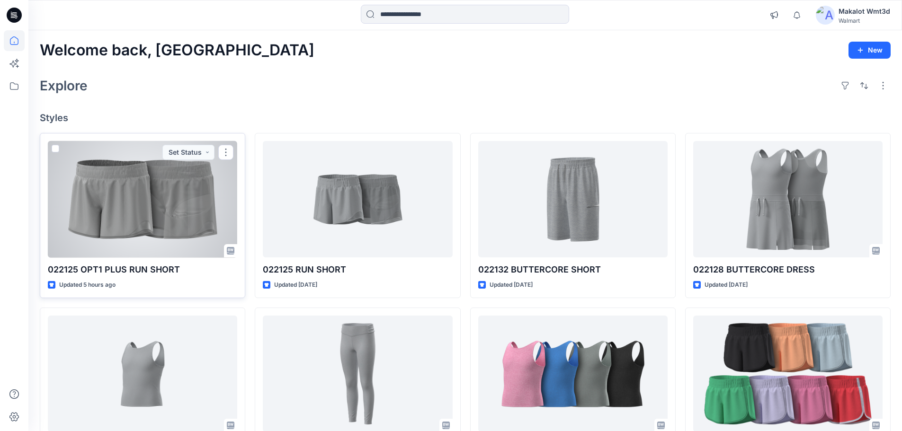  I want to click on p: 022125 RUN SHORT, so click(358, 270).